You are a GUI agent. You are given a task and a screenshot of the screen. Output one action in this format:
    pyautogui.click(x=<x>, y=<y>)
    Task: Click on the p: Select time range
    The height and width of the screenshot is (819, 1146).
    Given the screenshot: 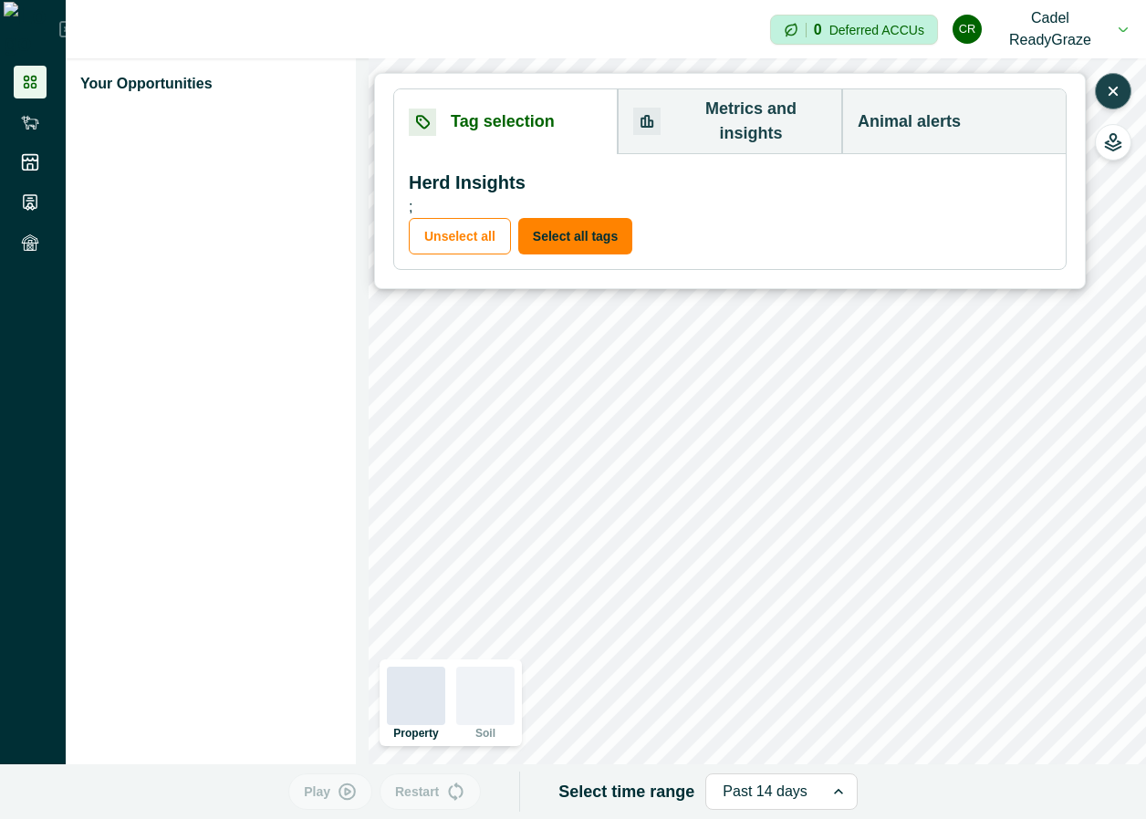 What is the action you would take?
    pyautogui.click(x=626, y=792)
    